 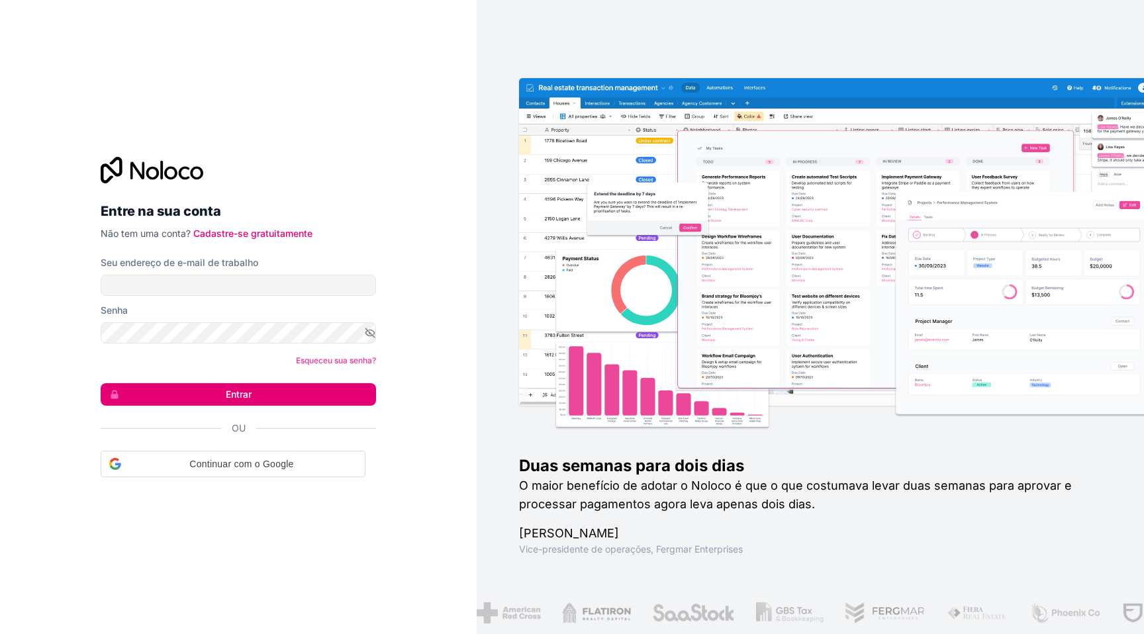 I want to click on font: Não tem uma conta?, so click(x=146, y=233).